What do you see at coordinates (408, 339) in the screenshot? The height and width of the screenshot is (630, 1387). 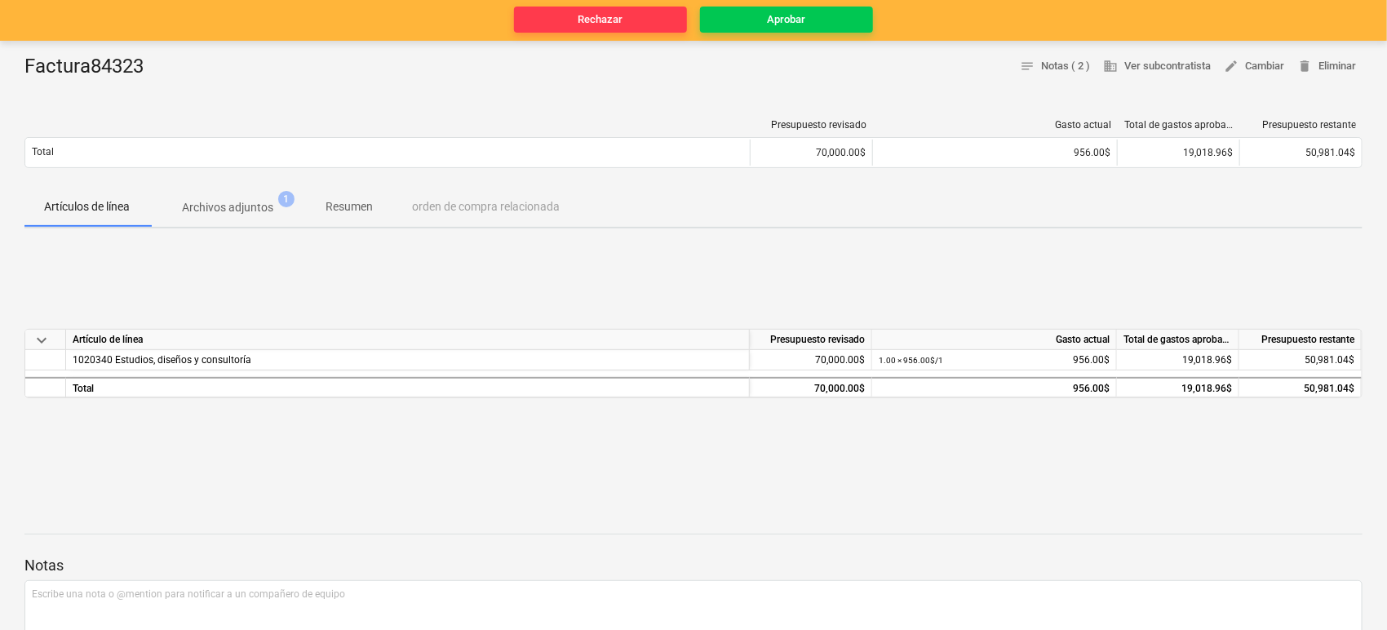 I see `div: Artículo de línea` at bounding box center [408, 339].